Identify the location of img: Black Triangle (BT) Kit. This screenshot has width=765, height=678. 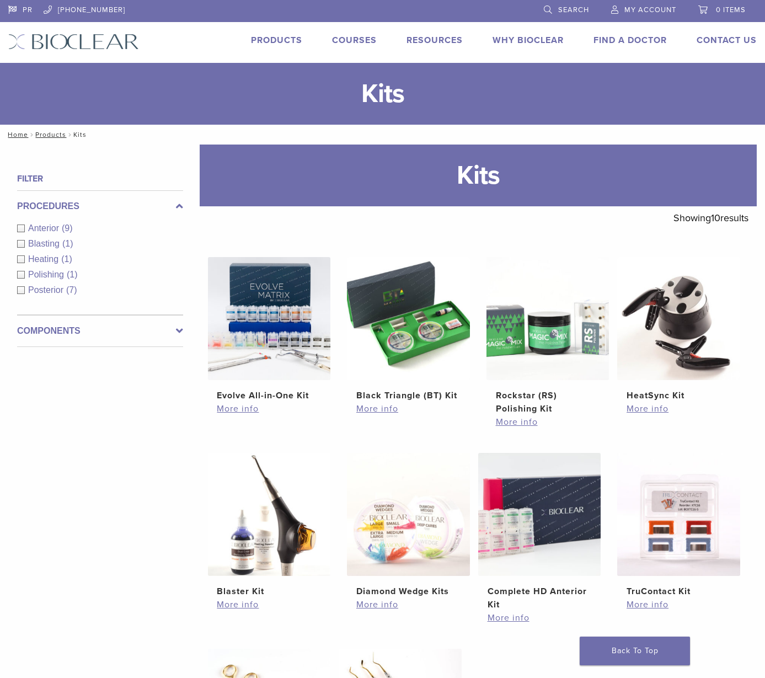
(408, 318).